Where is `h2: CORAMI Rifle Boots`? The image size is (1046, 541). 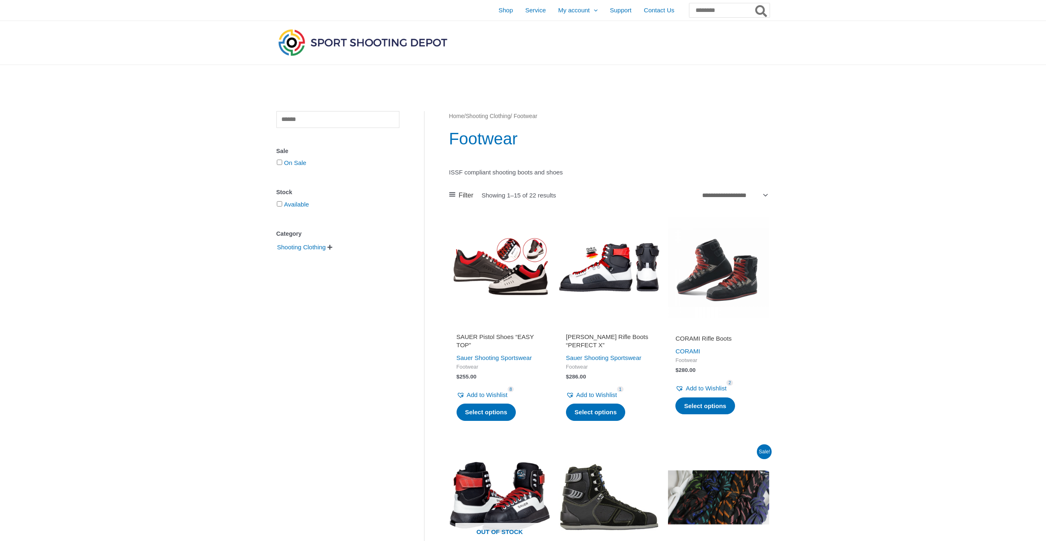
h2: CORAMI Rifle Boots is located at coordinates (718, 338).